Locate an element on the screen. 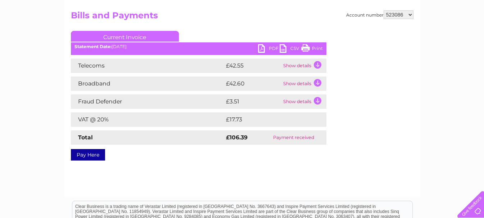 This screenshot has height=218, width=484. td: Payment received is located at coordinates (294, 138).